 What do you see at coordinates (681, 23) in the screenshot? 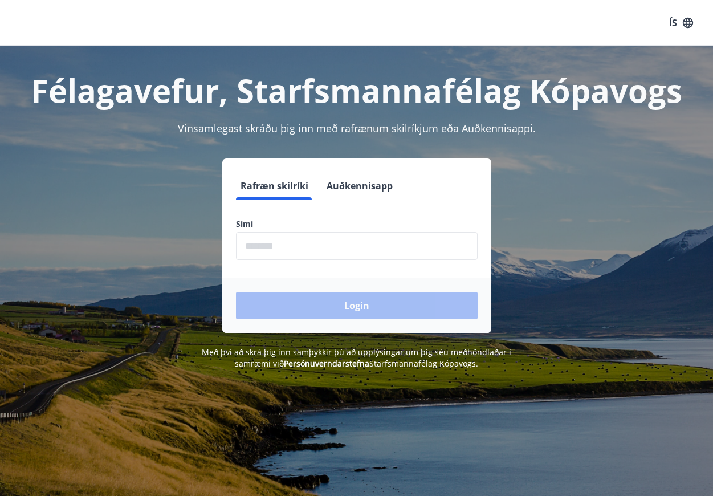
I see `button: ÍS` at bounding box center [681, 23].